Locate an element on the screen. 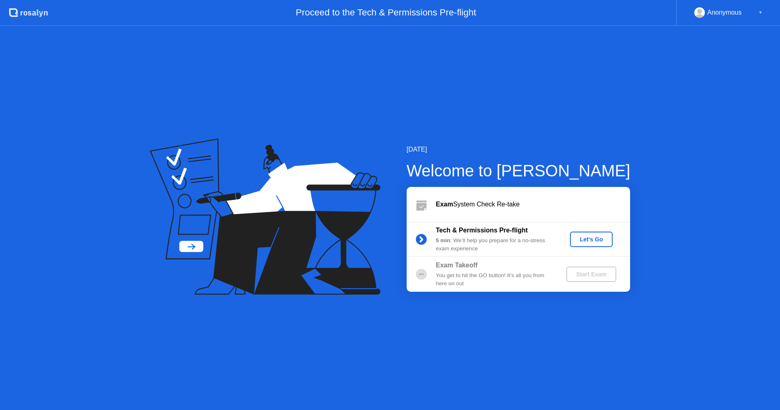 The height and width of the screenshot is (410, 780). b: Tech & Permissions Pre-flight is located at coordinates (482, 230).